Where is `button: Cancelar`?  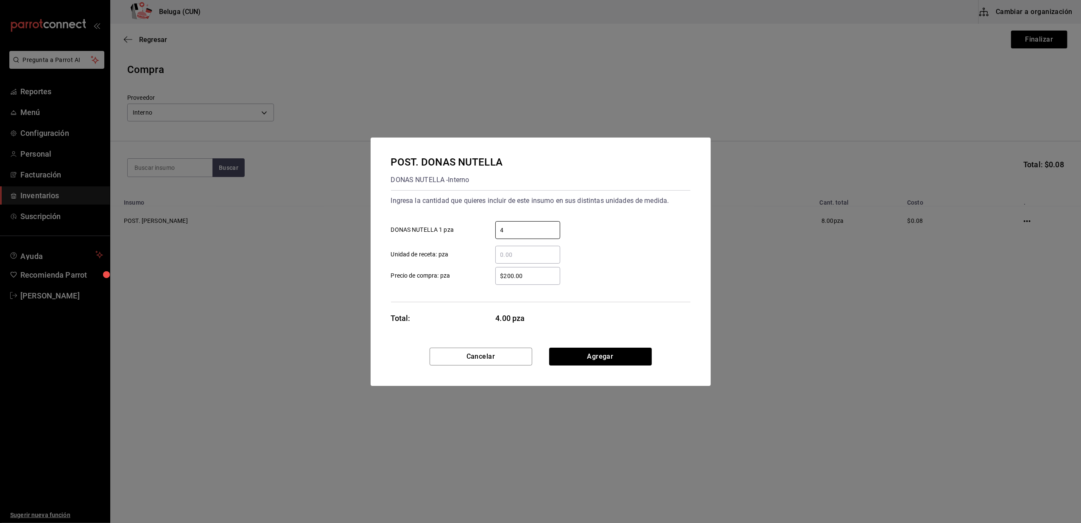 button: Cancelar is located at coordinates (481, 356).